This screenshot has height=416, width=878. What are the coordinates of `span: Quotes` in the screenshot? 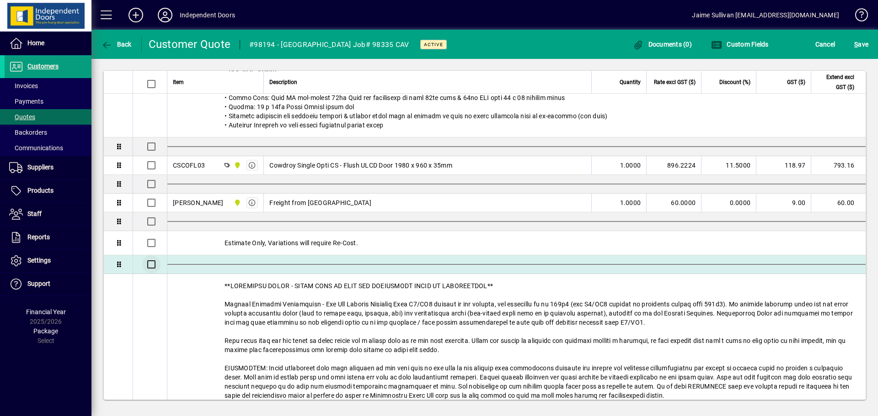 It's located at (22, 117).